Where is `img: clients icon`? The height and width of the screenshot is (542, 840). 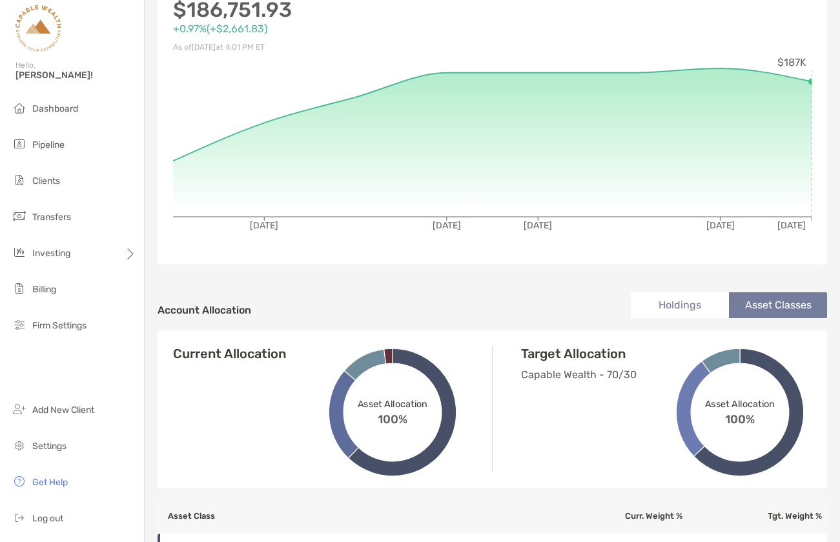
img: clients icon is located at coordinates (19, 180).